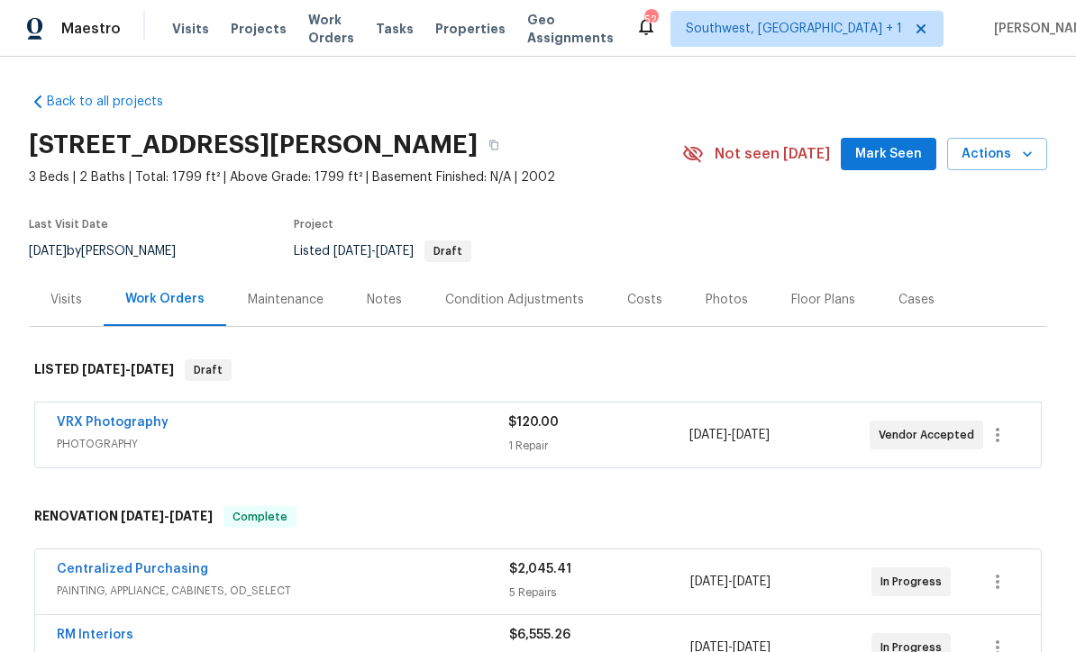 The image size is (1076, 652). I want to click on button: Copy Address, so click(494, 145).